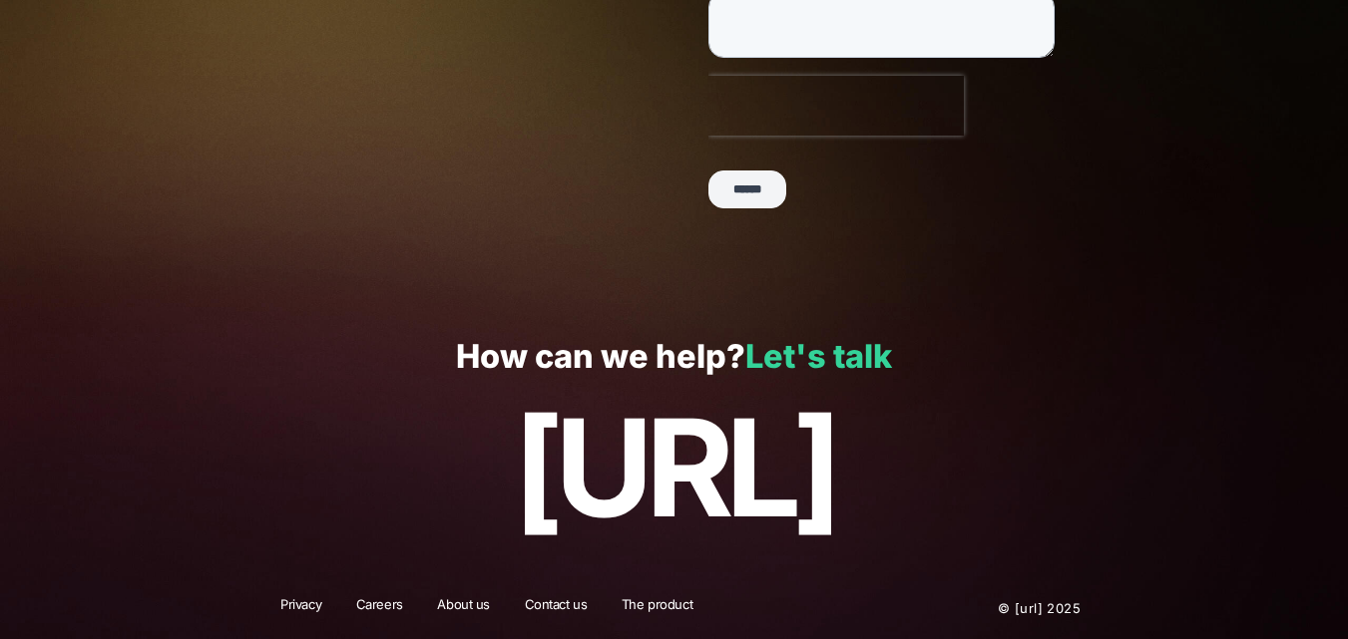  I want to click on a: Privacy, so click(300, 608).